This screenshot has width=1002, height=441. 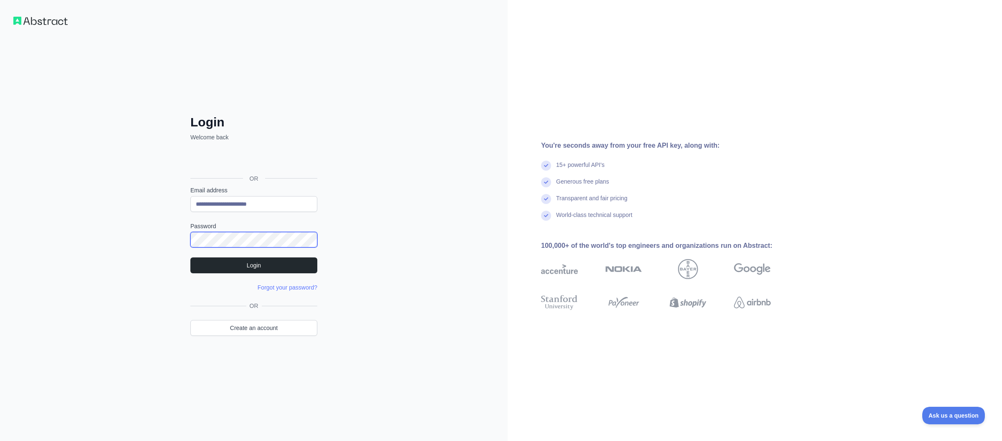 What do you see at coordinates (559, 269) in the screenshot?
I see `img: accenture` at bounding box center [559, 269].